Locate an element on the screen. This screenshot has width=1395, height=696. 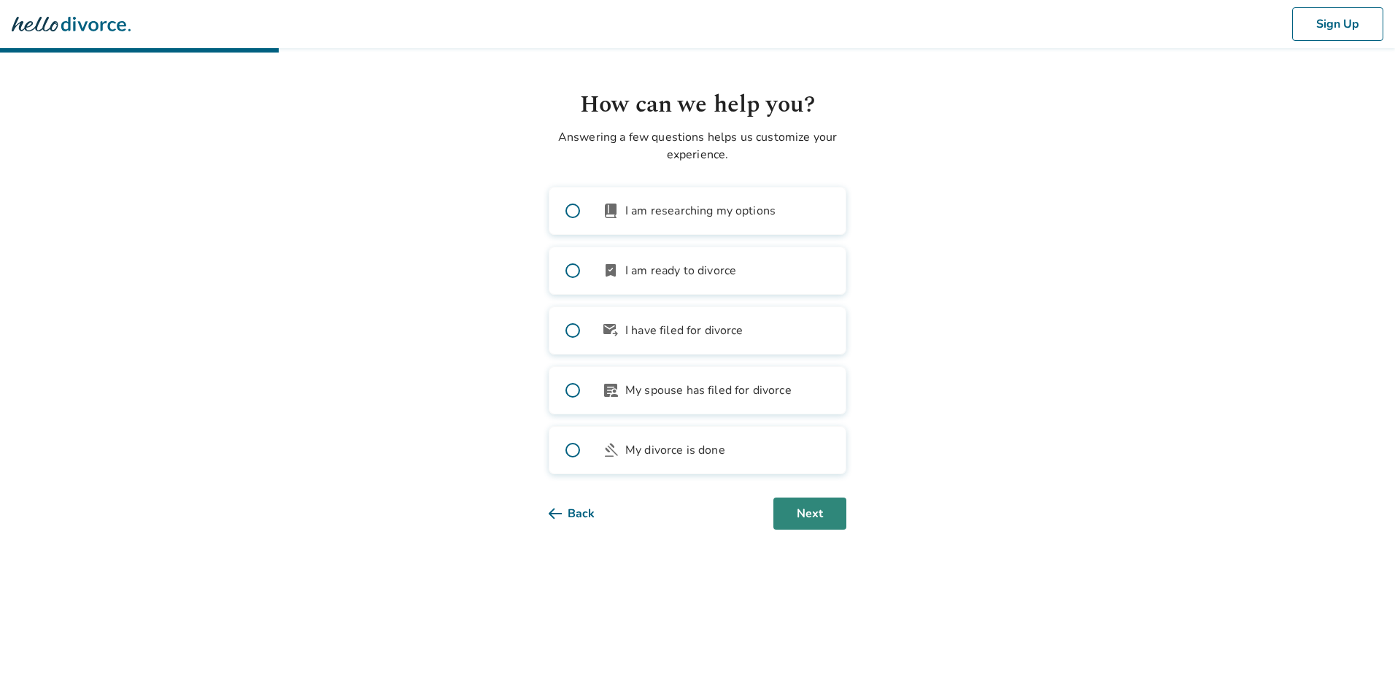
span: My divorce is done is located at coordinates (675, 450).